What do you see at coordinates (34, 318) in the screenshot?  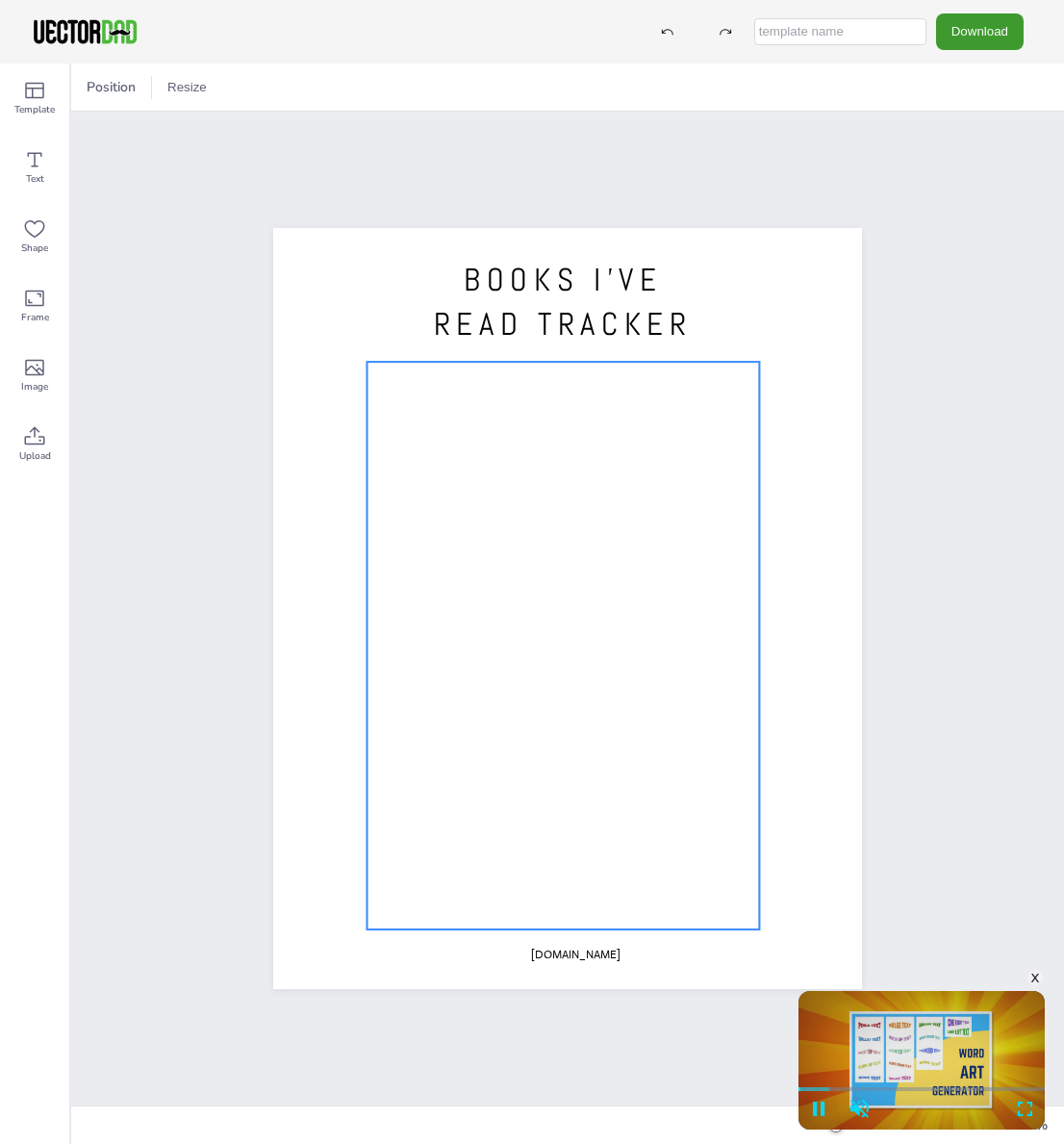 I see `span: Frame` at bounding box center [34, 318].